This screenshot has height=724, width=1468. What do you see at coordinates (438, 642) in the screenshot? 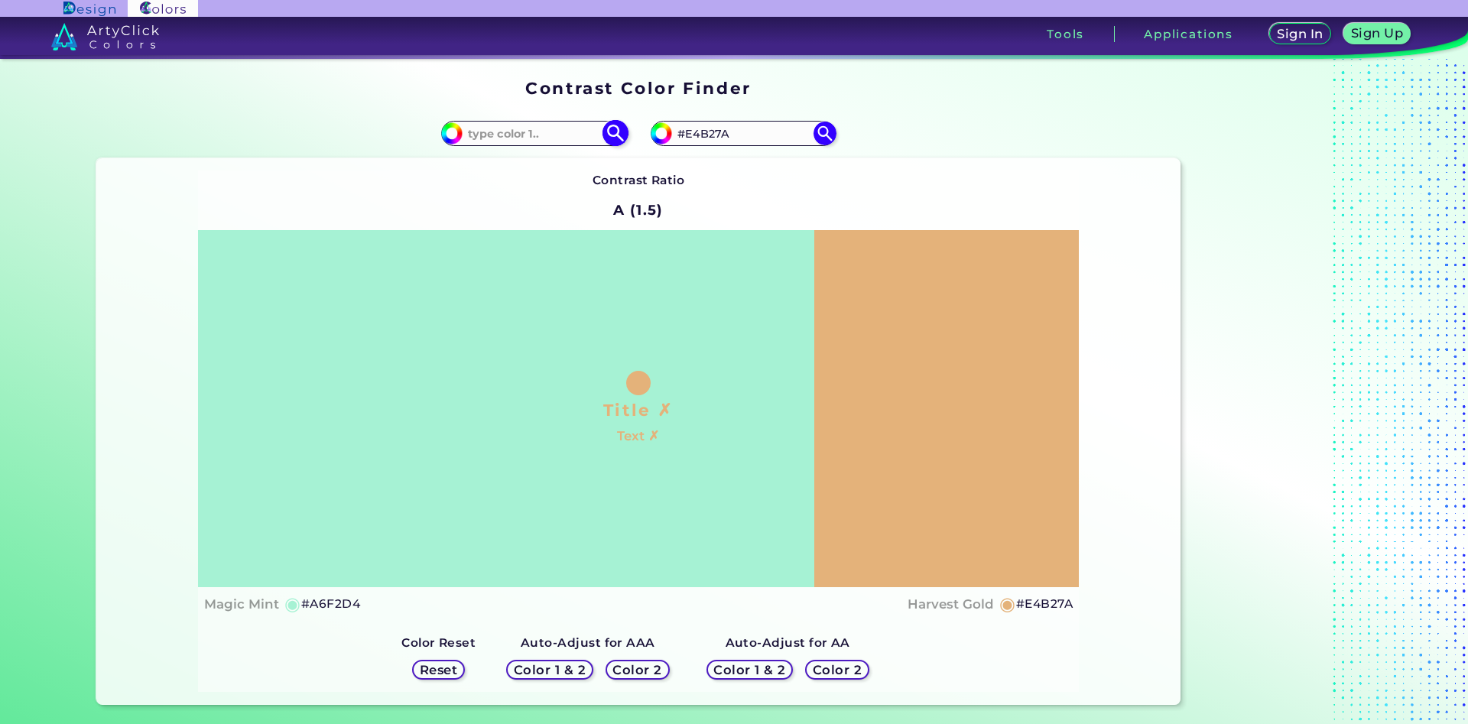
I see `strong: Color Reset` at bounding box center [438, 642].